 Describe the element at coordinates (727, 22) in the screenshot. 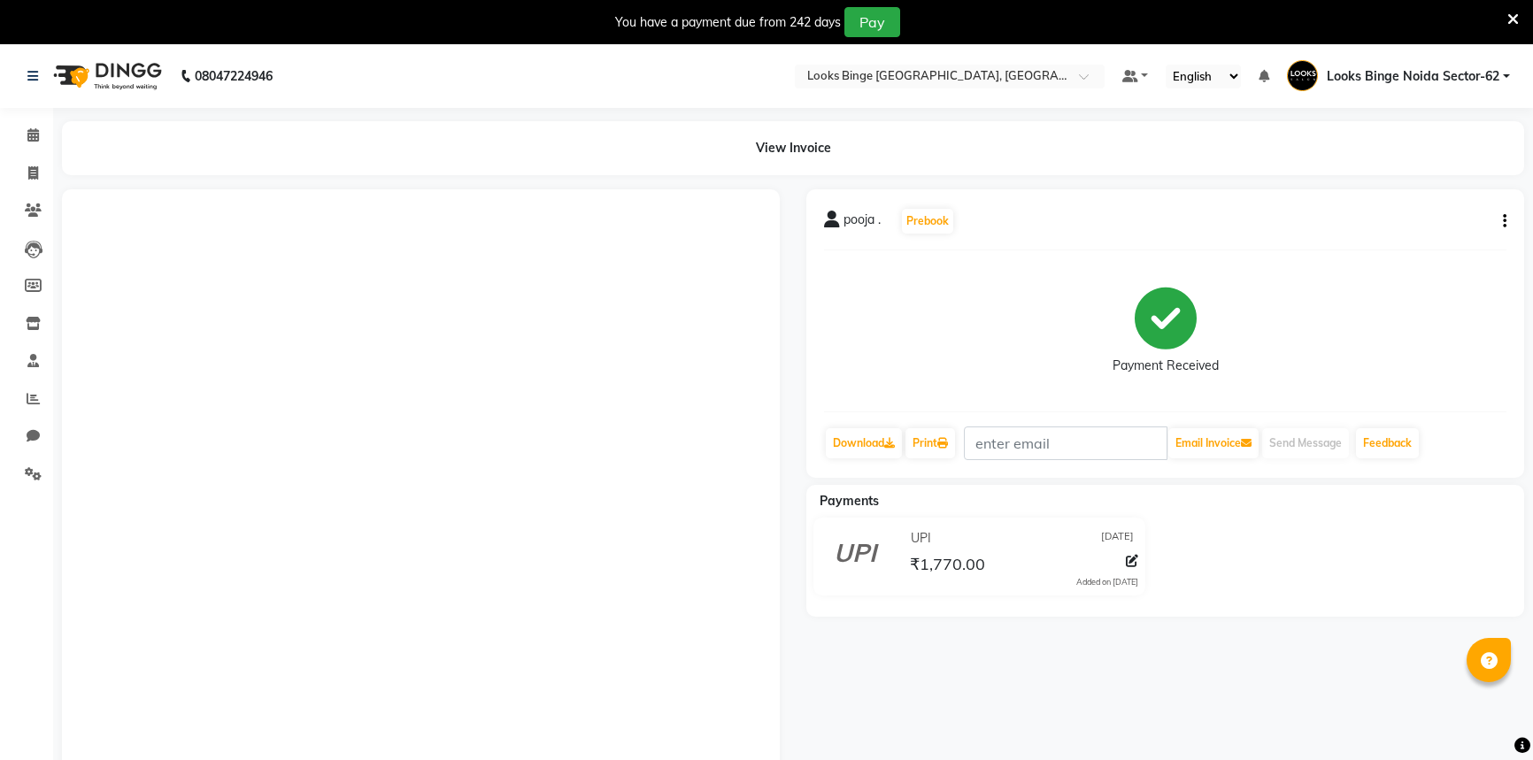

I see `div: You have a payment due from 242 days` at that location.